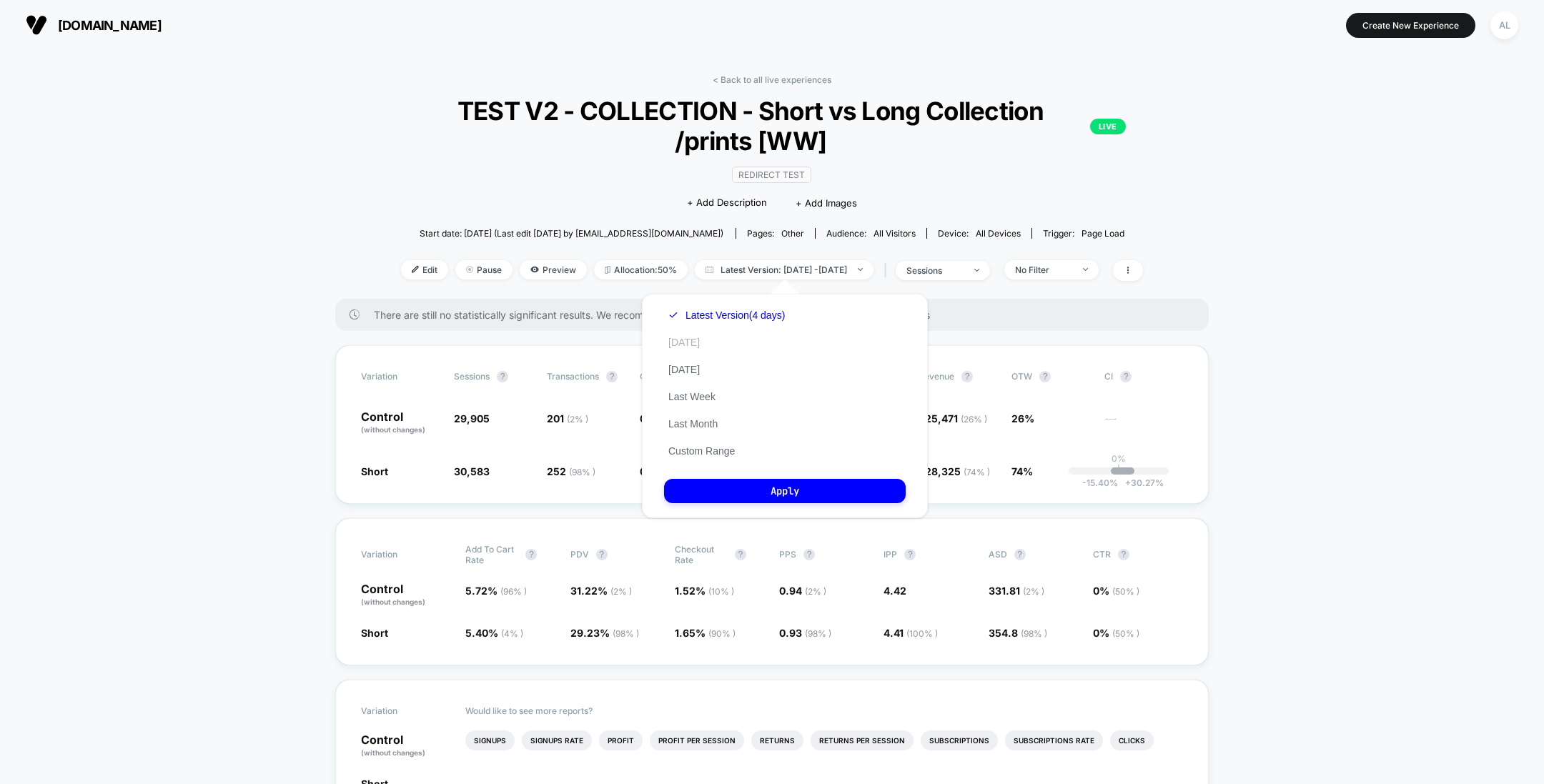 This screenshot has width=1544, height=784. Describe the element at coordinates (1053, 740) in the screenshot. I see `li: Subscriptions Rate` at that location.